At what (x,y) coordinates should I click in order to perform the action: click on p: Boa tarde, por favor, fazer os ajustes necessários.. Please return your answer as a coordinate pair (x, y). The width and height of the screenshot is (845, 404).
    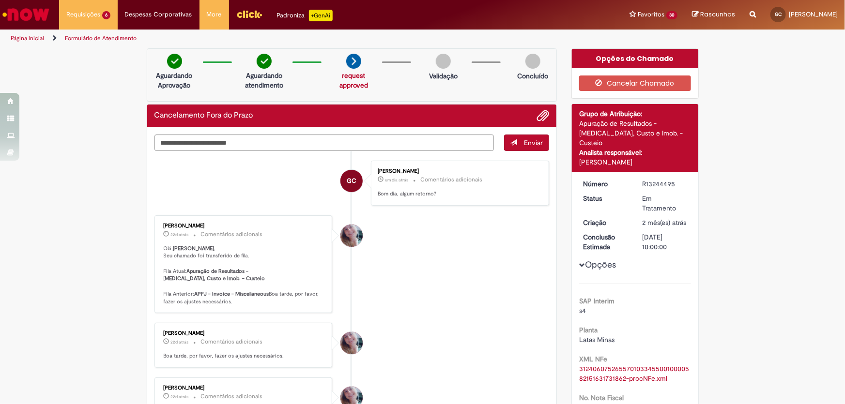
    Looking at the image, I should click on (244, 356).